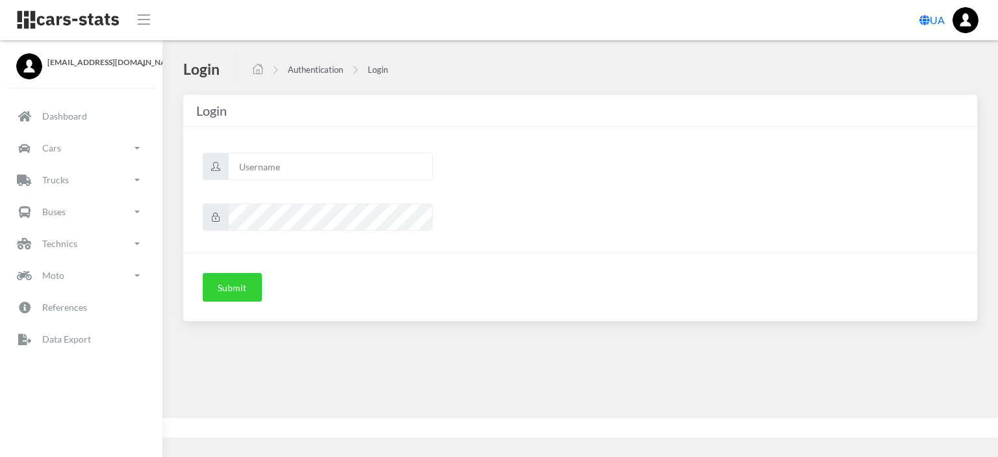 The height and width of the screenshot is (457, 998). Describe the element at coordinates (232, 287) in the screenshot. I see `button: Submit` at that location.